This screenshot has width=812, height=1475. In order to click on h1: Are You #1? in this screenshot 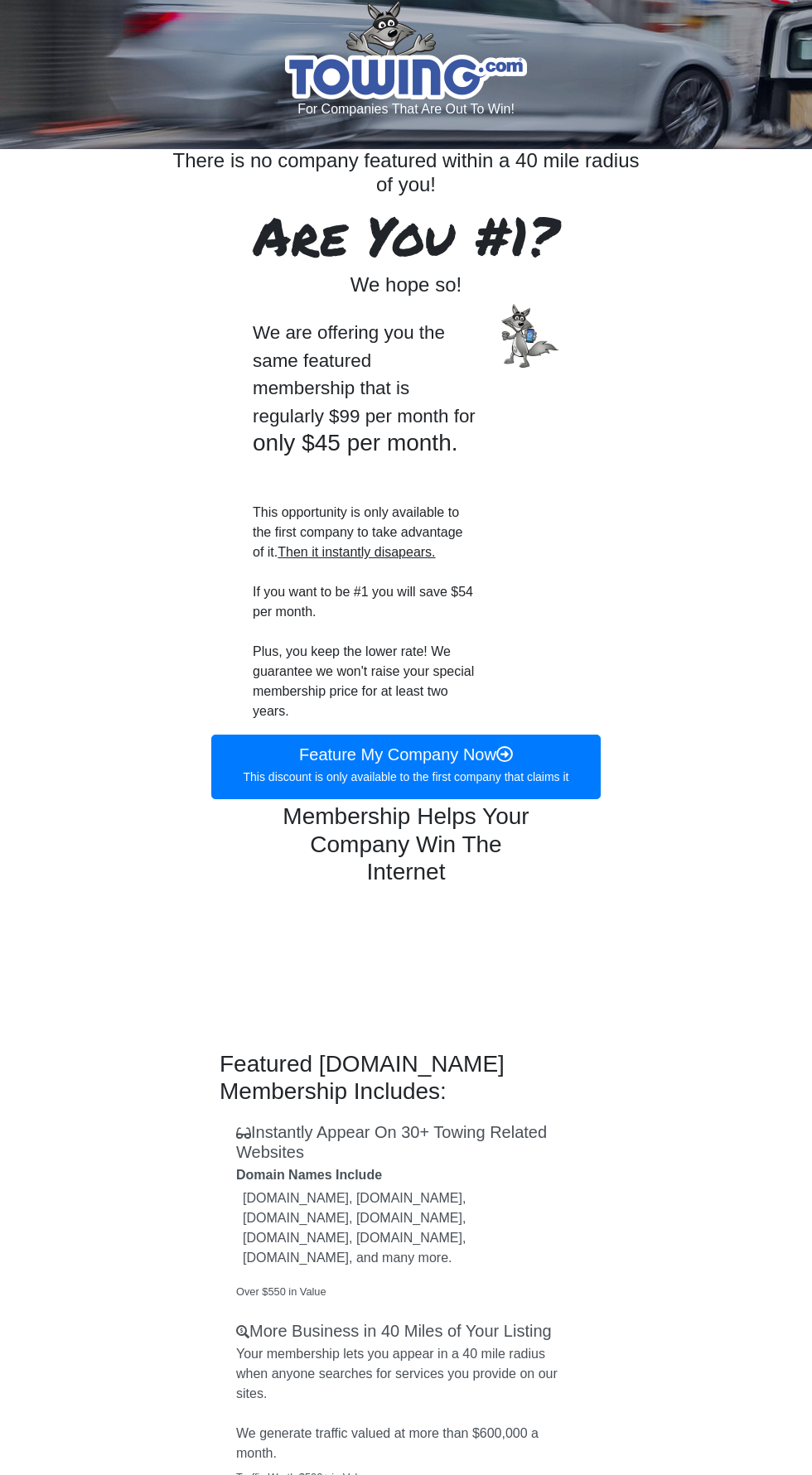, I will do `click(406, 236)`.